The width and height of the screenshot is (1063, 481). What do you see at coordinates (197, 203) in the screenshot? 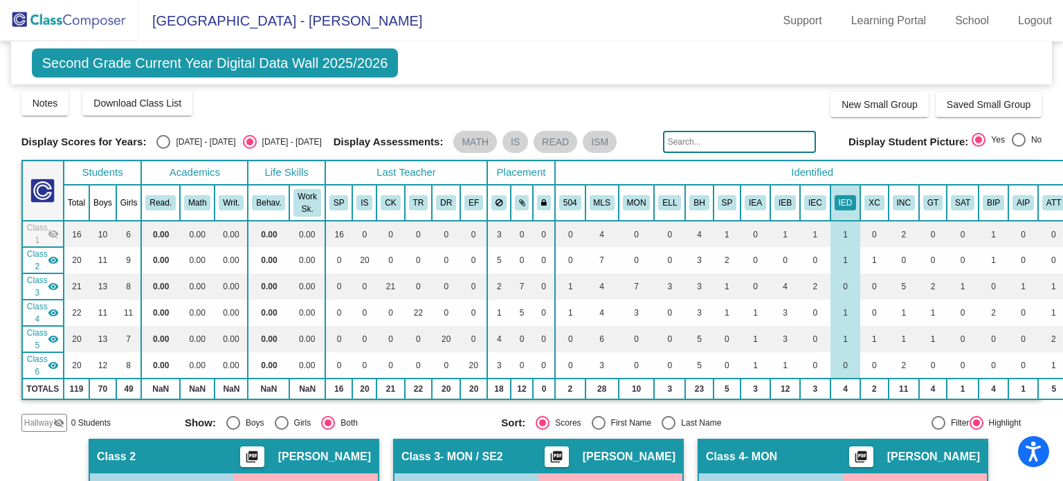
I see `button: Math` at bounding box center [197, 203].